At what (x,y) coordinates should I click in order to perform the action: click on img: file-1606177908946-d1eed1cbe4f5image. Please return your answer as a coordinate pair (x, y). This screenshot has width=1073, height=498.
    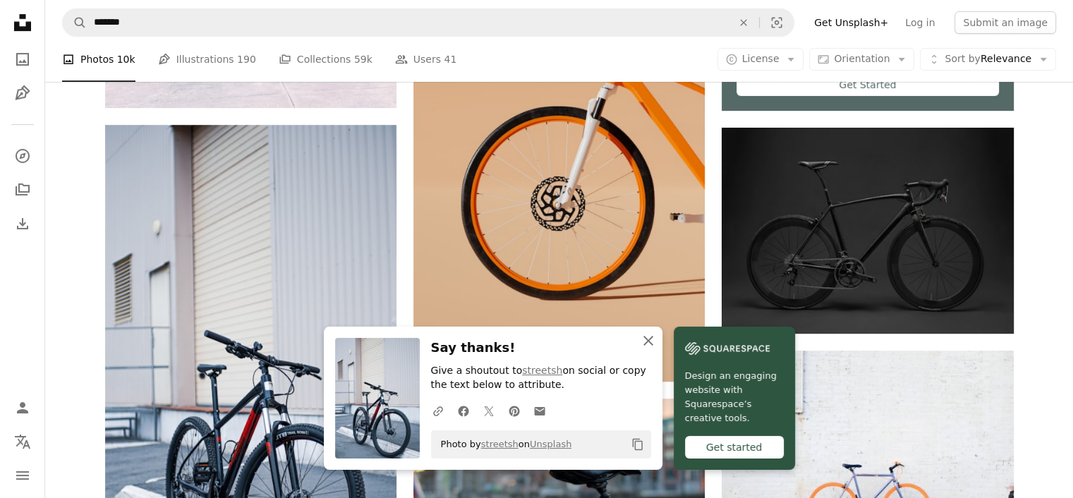
    Looking at the image, I should click on (727, 348).